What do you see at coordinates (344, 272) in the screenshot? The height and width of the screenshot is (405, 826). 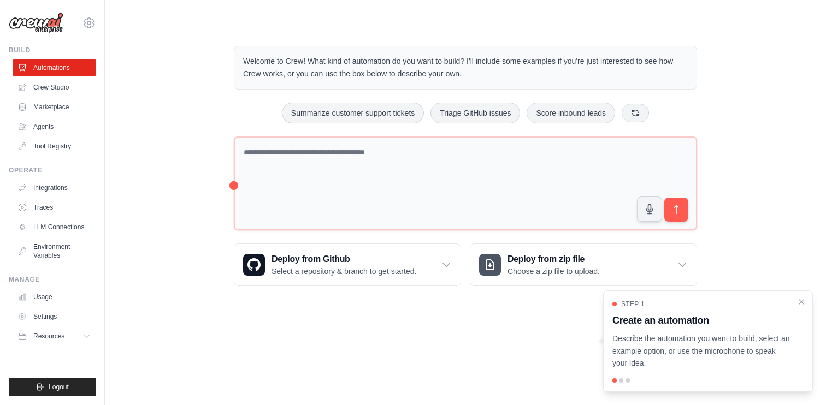 I see `p: Select a repository & branch to get started.` at bounding box center [344, 272].